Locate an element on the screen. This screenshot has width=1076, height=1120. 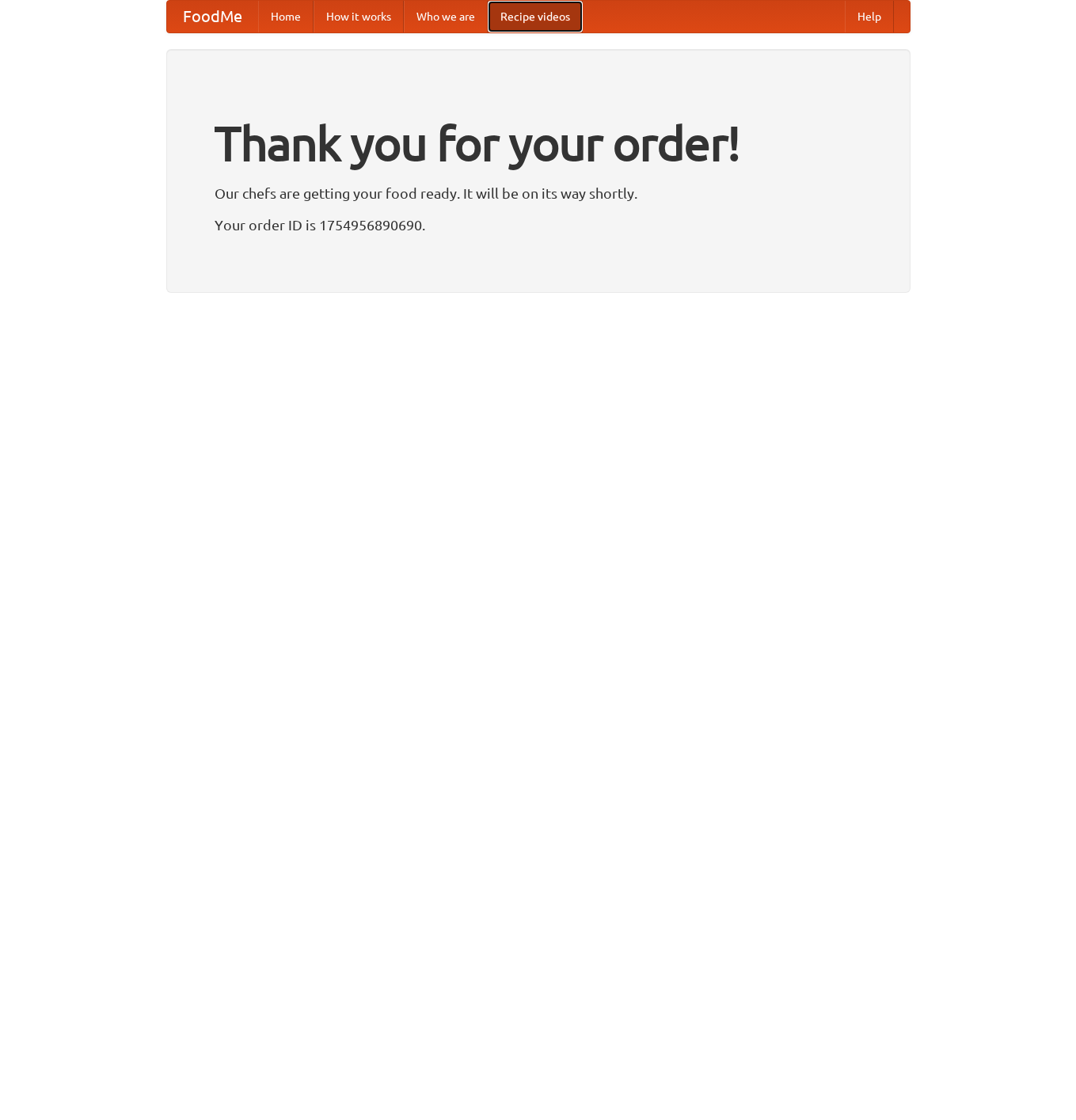
a: Home is located at coordinates (286, 17).